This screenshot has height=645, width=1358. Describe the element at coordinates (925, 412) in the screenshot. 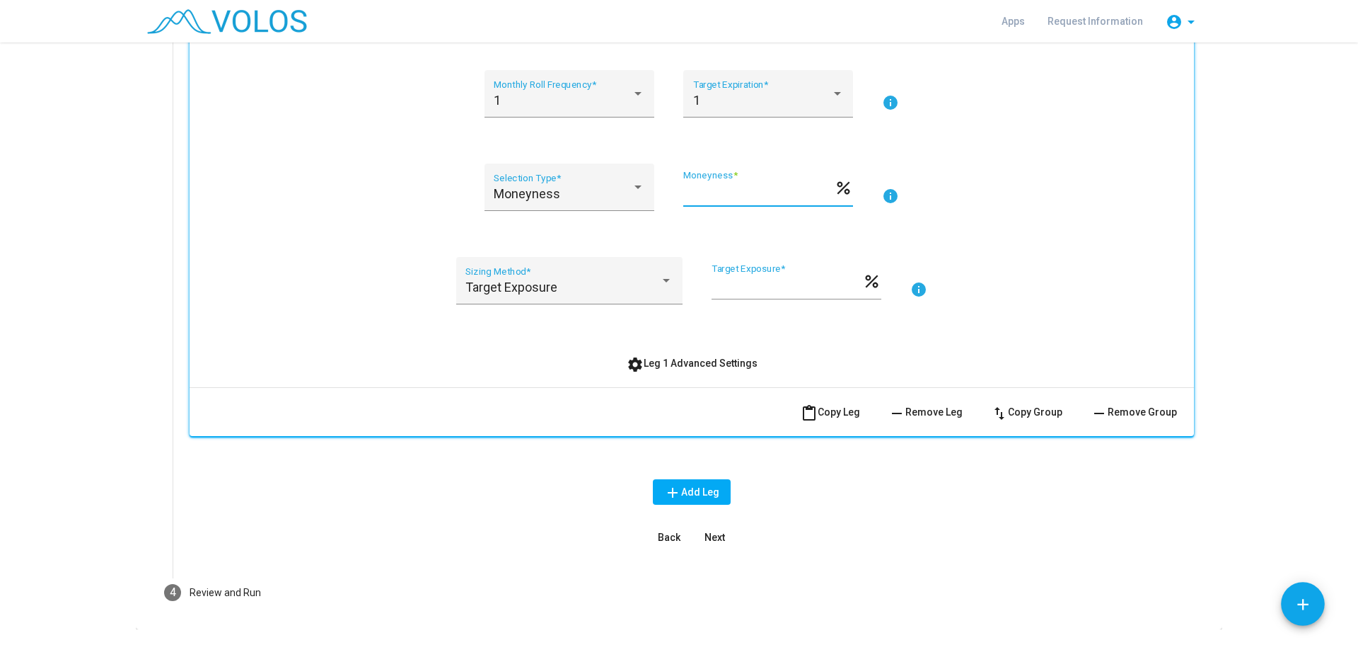

I see `span: Remove Leg` at that location.